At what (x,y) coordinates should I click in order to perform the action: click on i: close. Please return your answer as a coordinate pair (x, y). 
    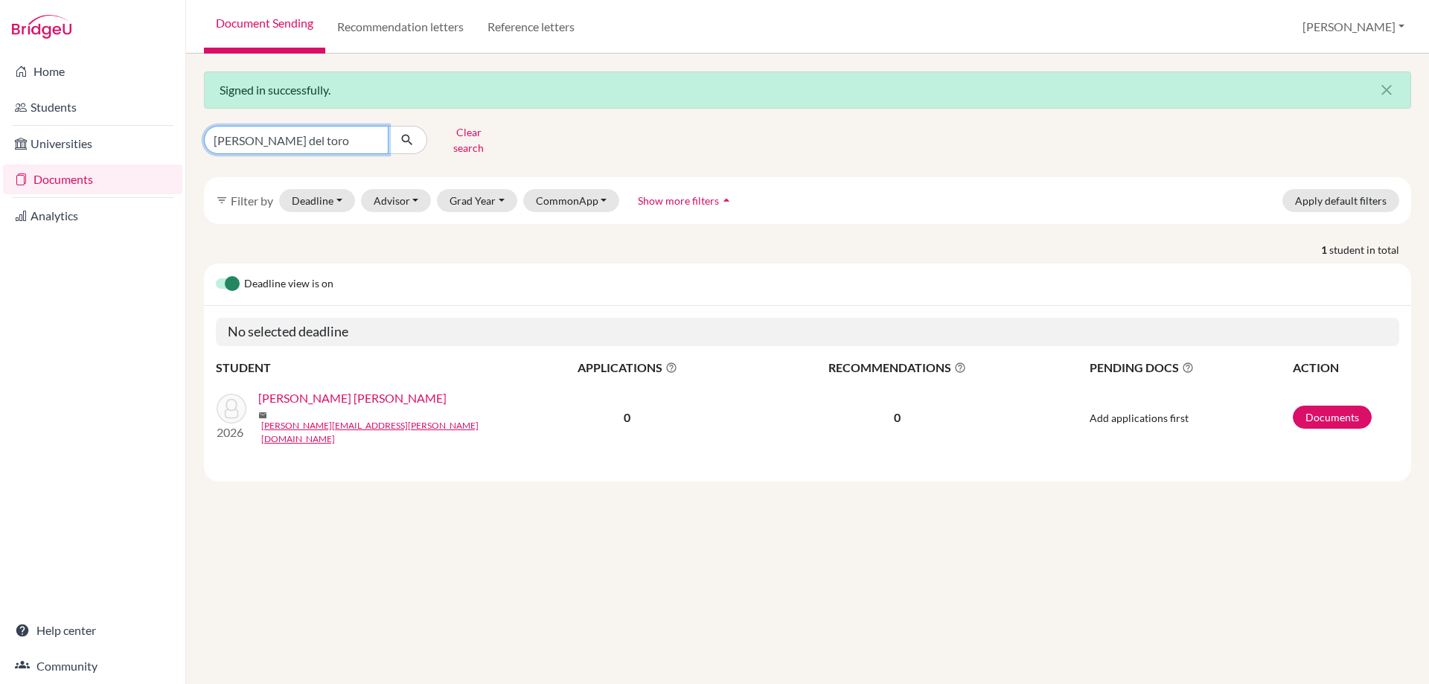
    Looking at the image, I should click on (1387, 90).